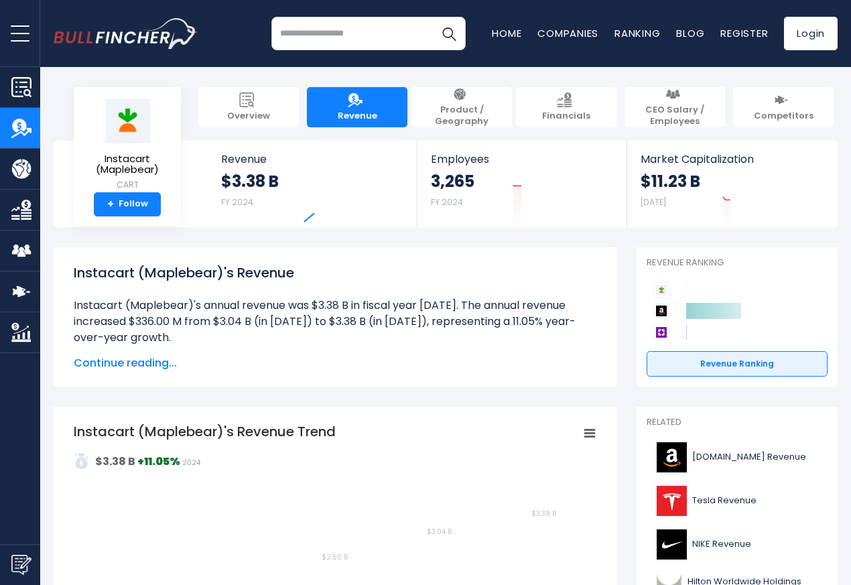 The image size is (851, 585). What do you see at coordinates (125, 34) in the screenshot?
I see `img: bullfincher logo` at bounding box center [125, 34].